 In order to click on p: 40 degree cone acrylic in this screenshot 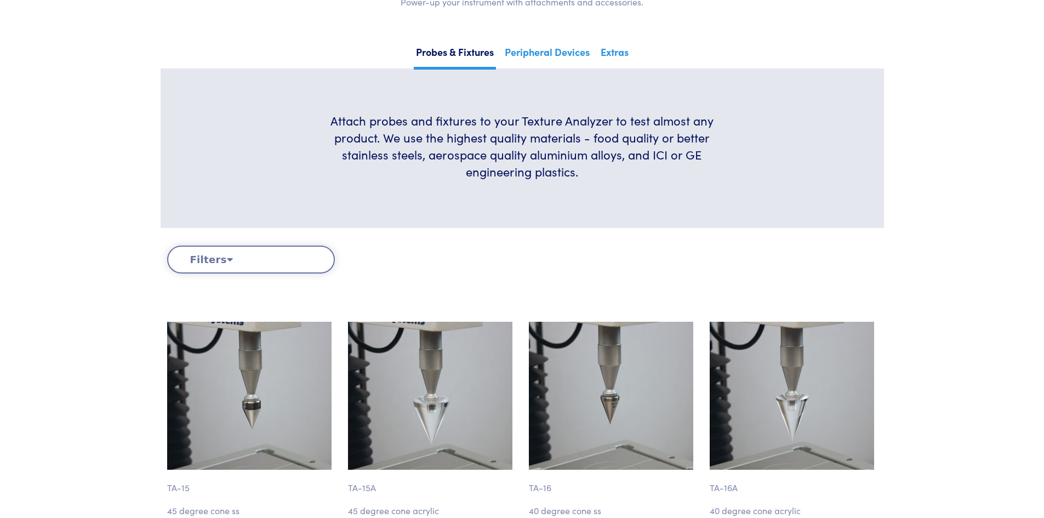, I will do `click(794, 511)`.